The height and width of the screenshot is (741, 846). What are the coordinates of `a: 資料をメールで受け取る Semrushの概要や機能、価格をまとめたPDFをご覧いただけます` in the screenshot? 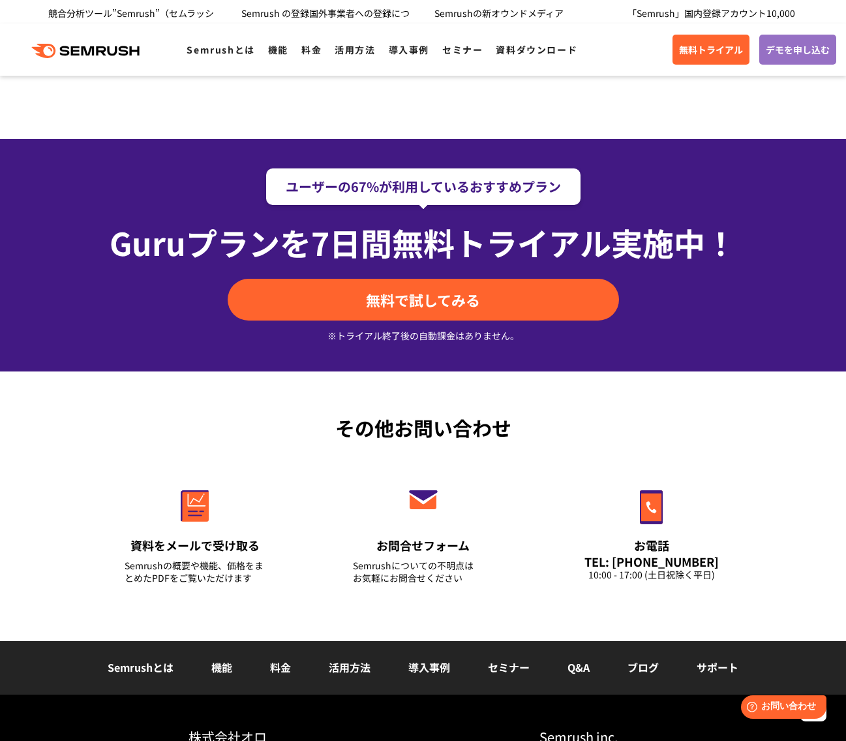 It's located at (195, 531).